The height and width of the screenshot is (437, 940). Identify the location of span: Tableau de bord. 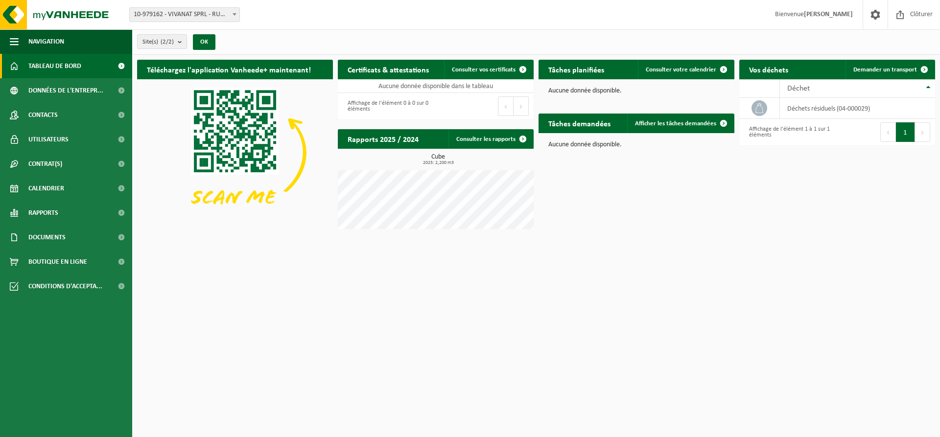
(55, 66).